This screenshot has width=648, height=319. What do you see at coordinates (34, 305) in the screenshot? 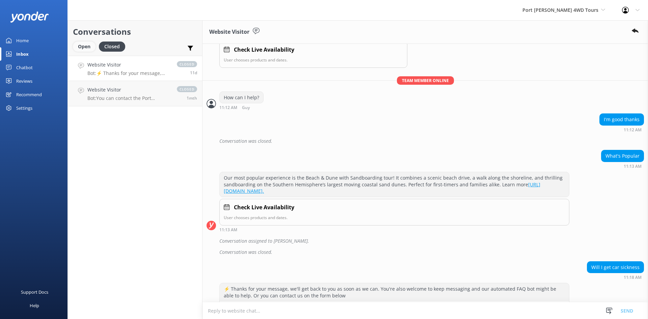
I see `div: Help` at bounding box center [34, 305].